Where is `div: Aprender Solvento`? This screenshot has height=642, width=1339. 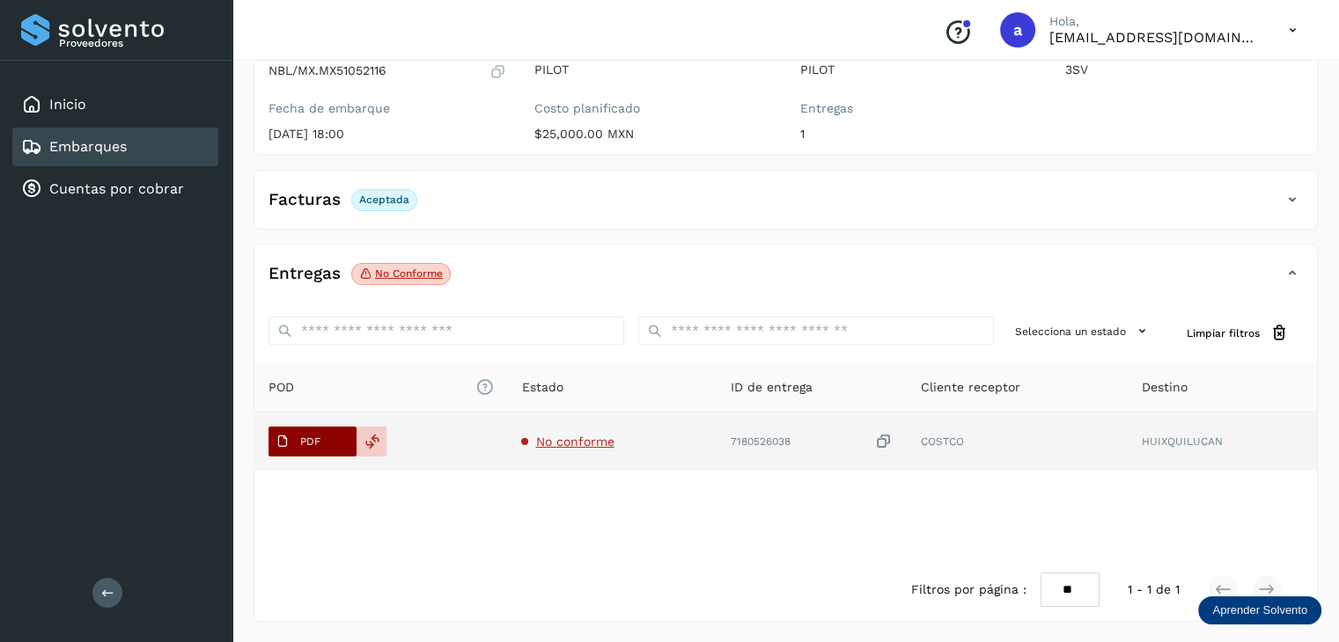
div: Aprender Solvento is located at coordinates (1259, 611).